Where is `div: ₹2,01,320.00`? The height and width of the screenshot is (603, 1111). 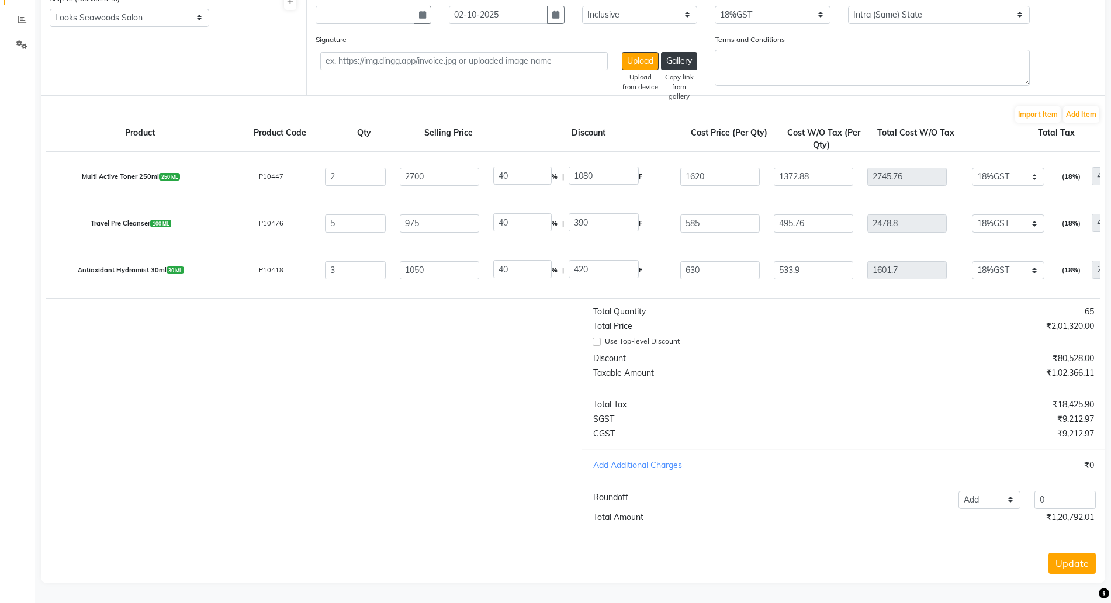
div: ₹2,01,320.00 is located at coordinates (973, 326).